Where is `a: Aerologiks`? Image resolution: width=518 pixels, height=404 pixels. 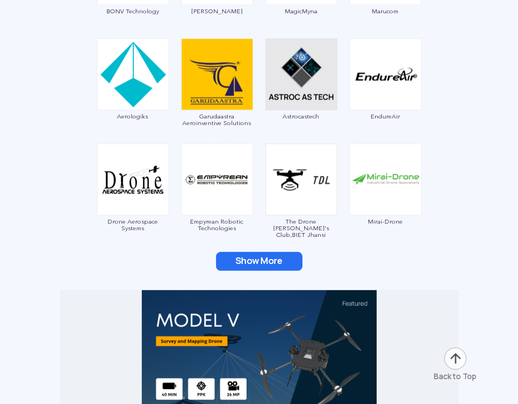
a: Aerologiks is located at coordinates (133, 94).